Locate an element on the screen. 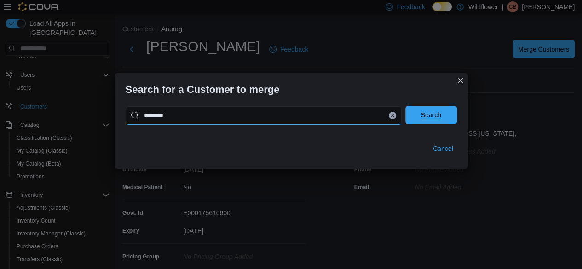 The width and height of the screenshot is (582, 269). span: Search is located at coordinates (430, 115).